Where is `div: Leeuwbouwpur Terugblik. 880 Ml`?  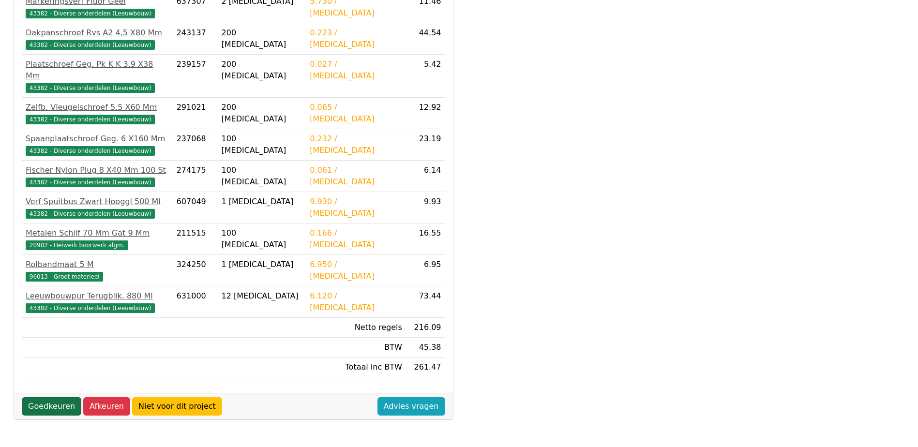
div: Leeuwbouwpur Terugblik. 880 Ml is located at coordinates (97, 296).